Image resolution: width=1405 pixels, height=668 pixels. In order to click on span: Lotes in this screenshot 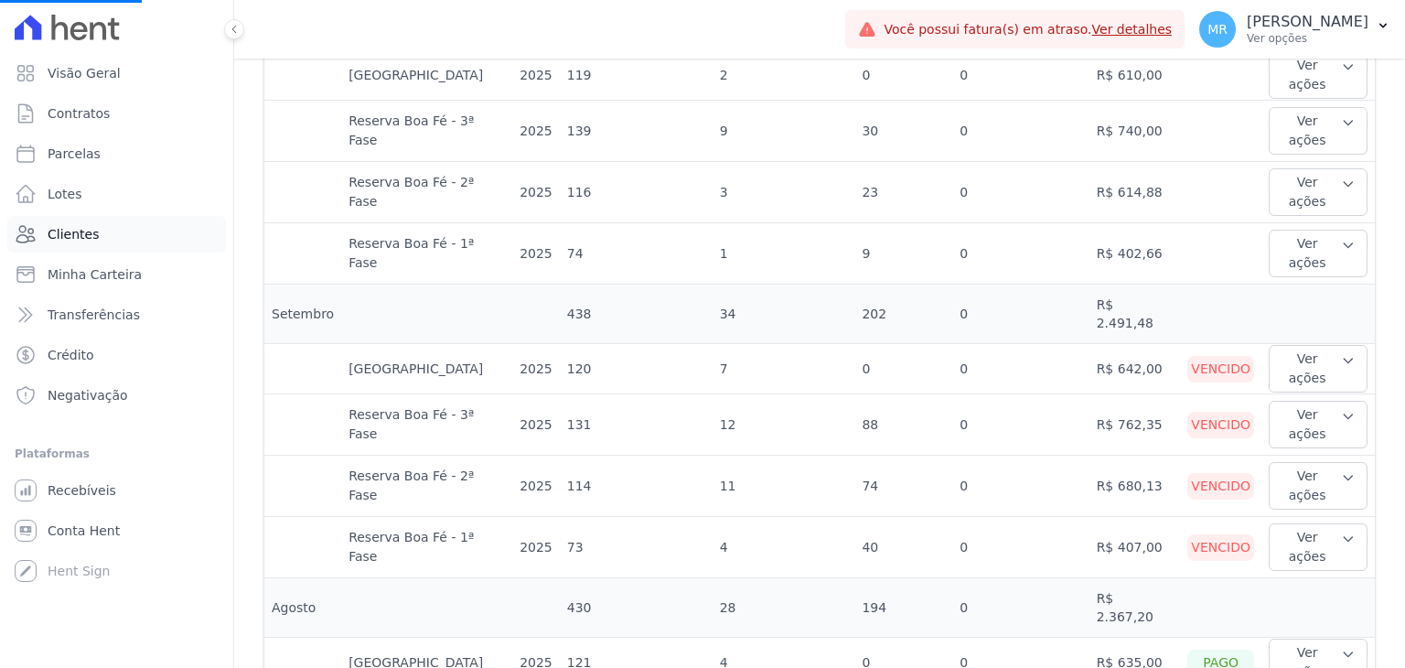, I will do `click(65, 194)`.